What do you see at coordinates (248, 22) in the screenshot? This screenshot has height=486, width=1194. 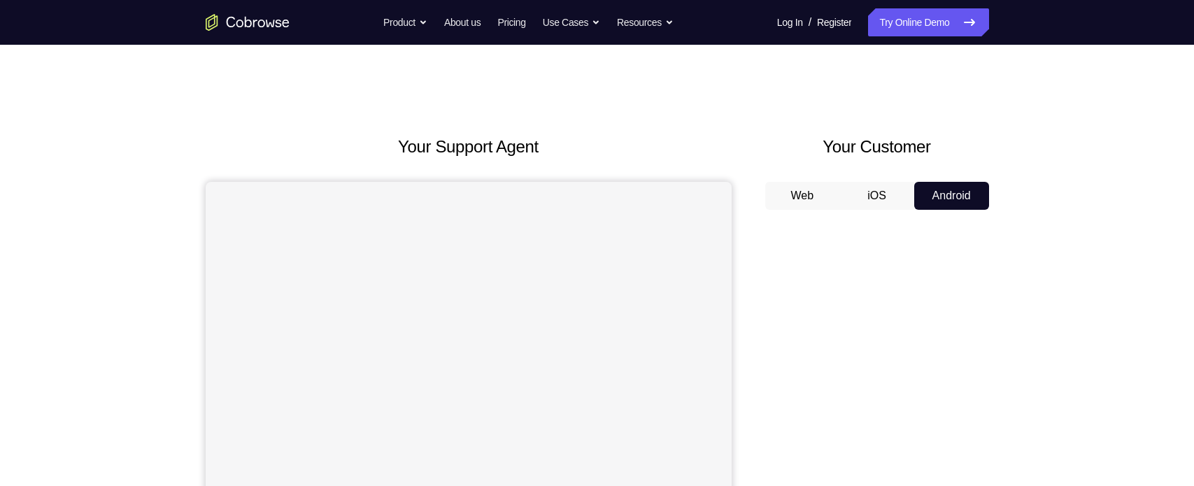 I see `a: Go to the home page` at bounding box center [248, 22].